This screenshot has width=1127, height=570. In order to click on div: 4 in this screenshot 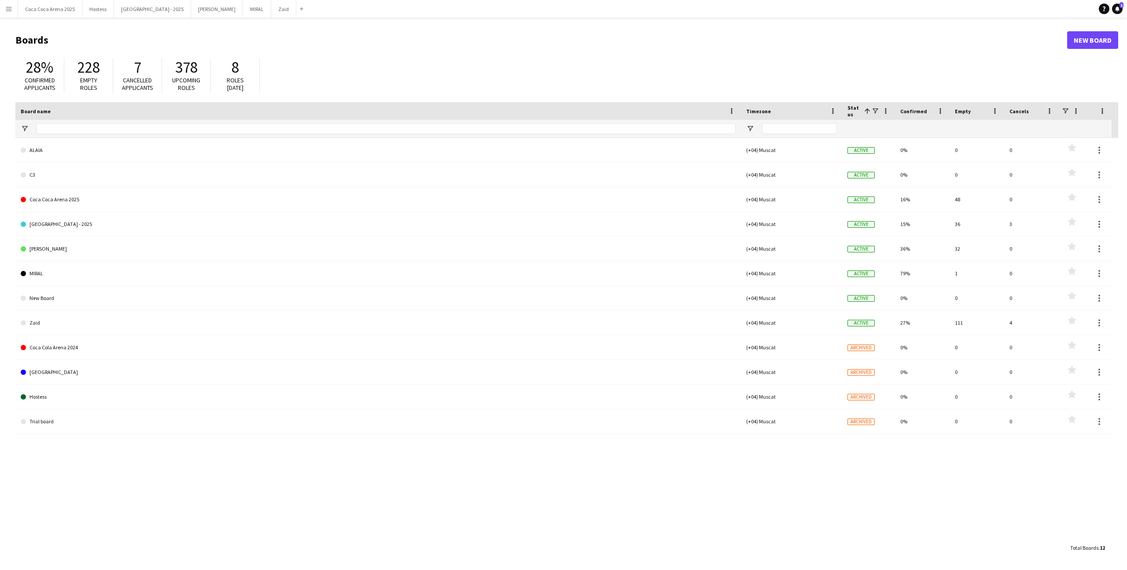, I will do `click(1032, 322)`.